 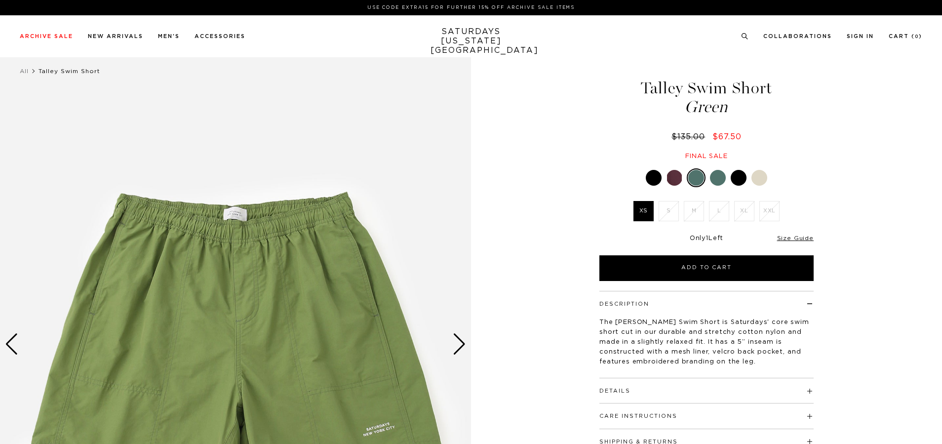 I want to click on span: 1, so click(x=707, y=238).